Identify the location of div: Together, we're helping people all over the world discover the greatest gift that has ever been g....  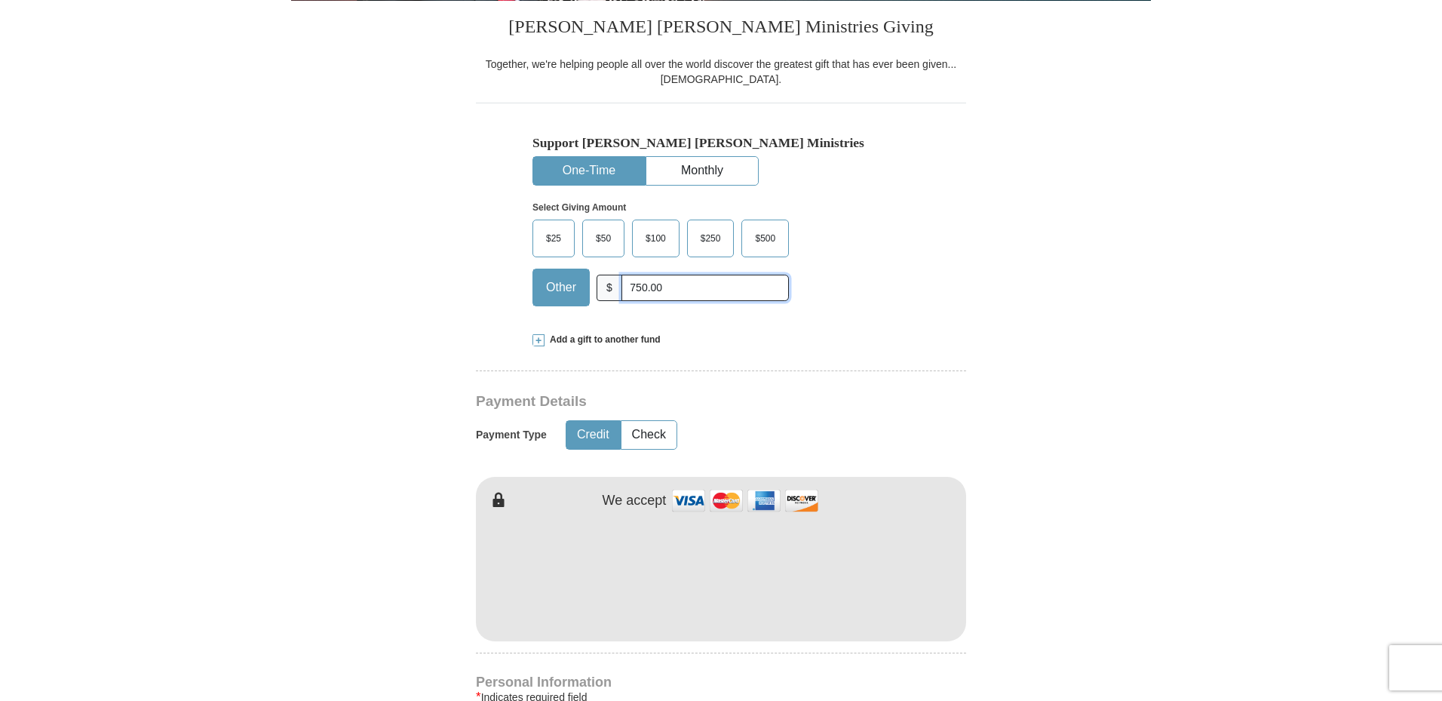
(721, 72).